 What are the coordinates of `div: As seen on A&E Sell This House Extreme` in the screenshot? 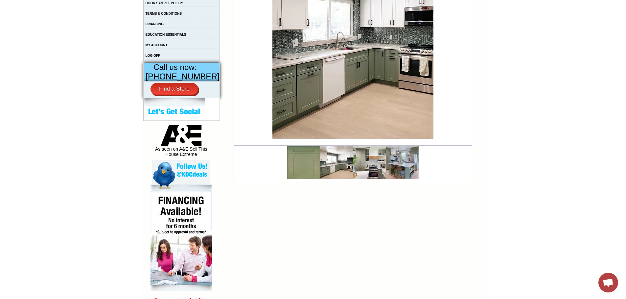 It's located at (181, 143).